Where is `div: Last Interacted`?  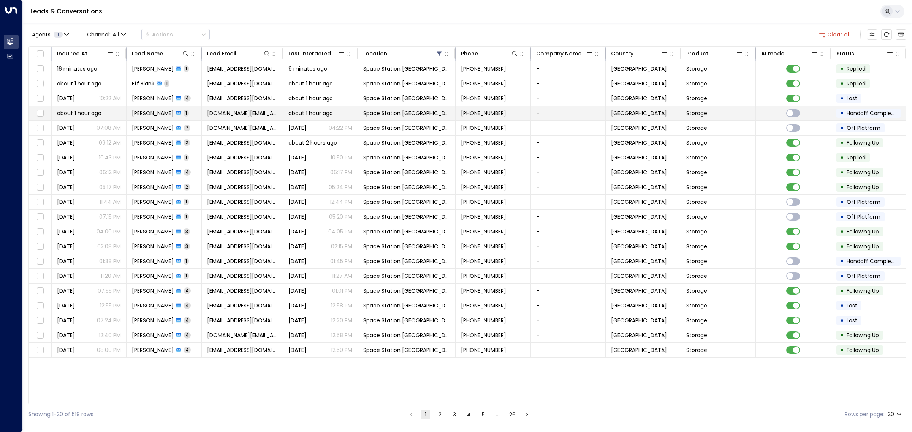
div: Last Interacted is located at coordinates (310, 54).